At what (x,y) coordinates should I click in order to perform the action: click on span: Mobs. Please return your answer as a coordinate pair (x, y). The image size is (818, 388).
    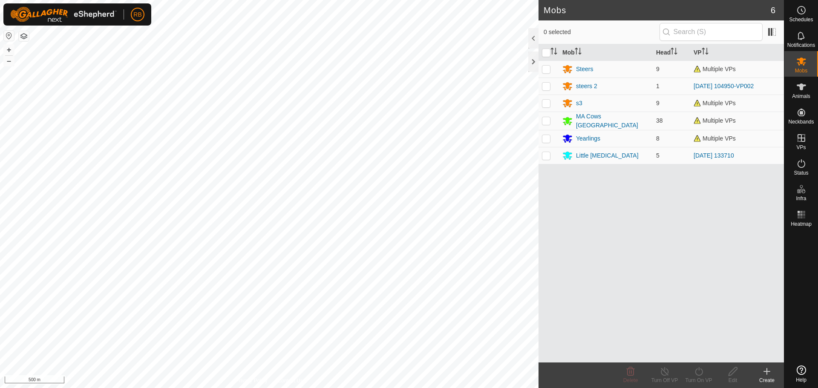
    Looking at the image, I should click on (801, 71).